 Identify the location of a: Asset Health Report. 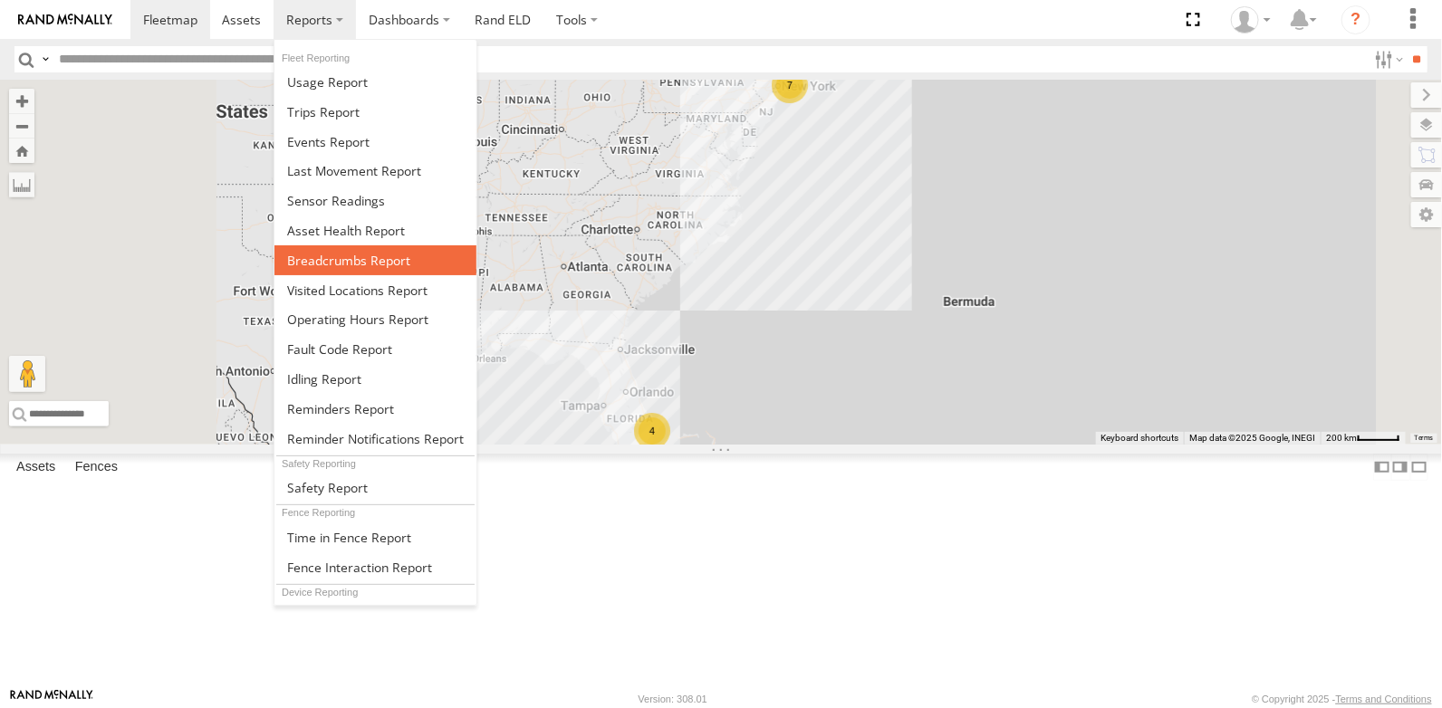
(375, 230).